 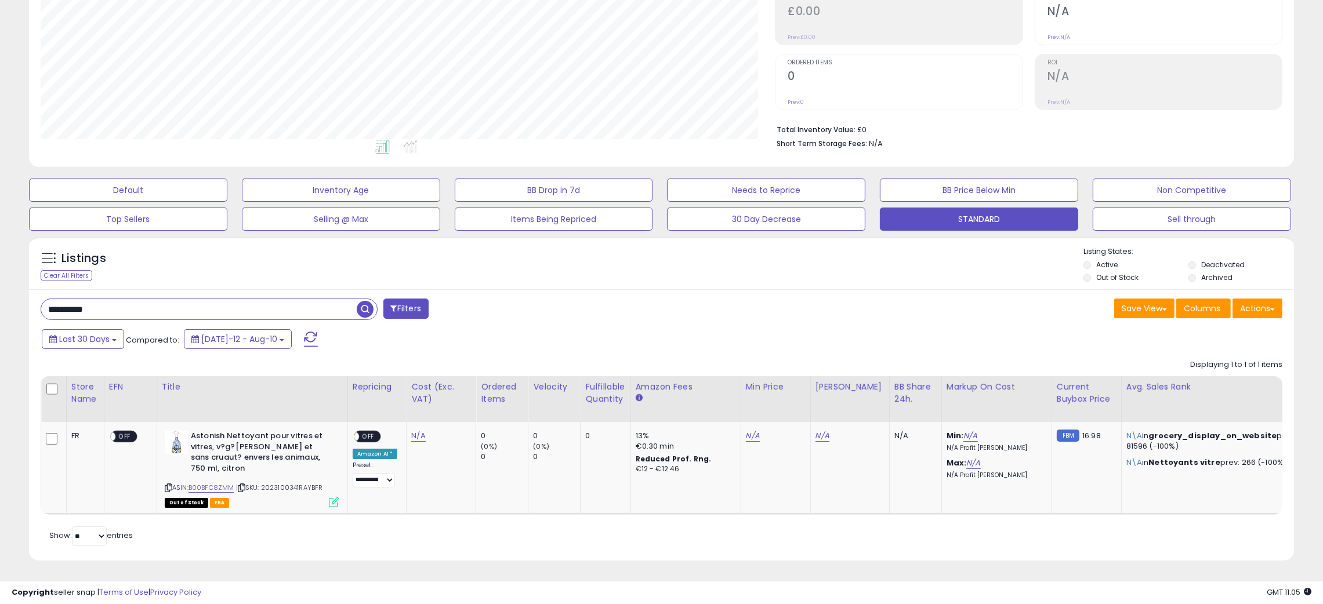 I want to click on div: Current Buybox Price, so click(x=1086, y=393).